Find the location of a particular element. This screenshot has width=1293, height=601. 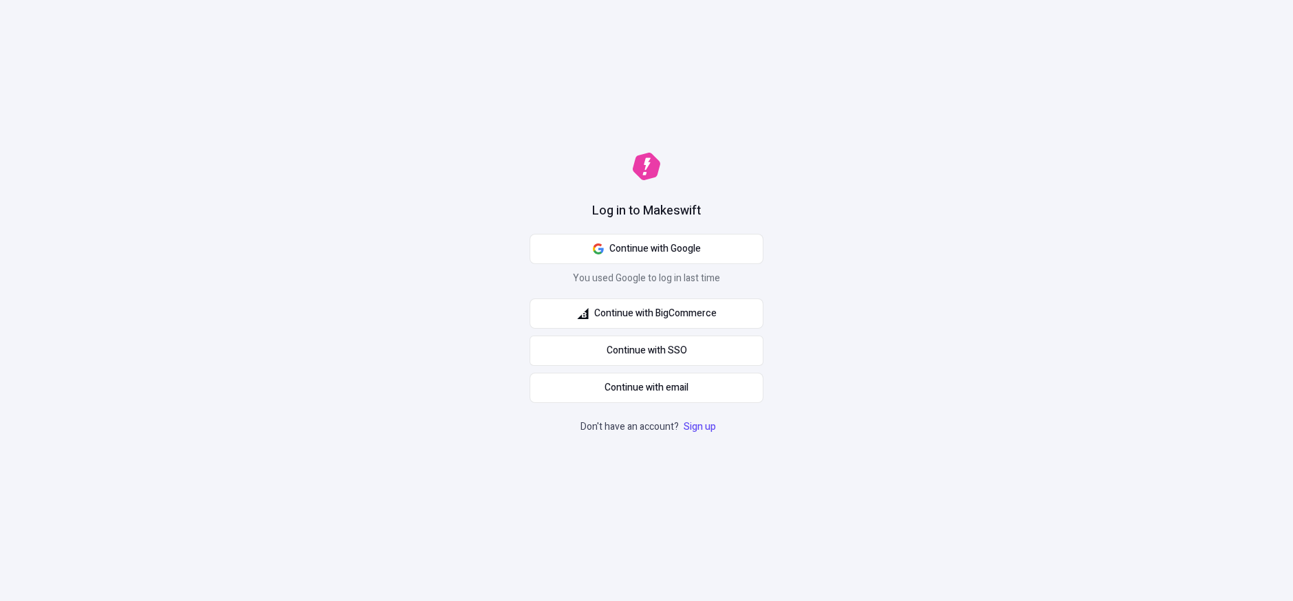

span: Continue with email is located at coordinates (646, 388).